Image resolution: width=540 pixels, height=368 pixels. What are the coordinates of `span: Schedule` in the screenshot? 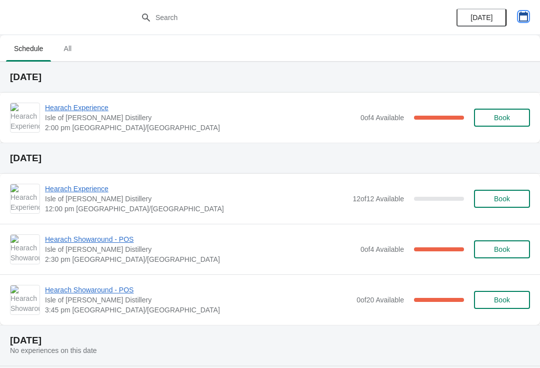 It's located at (29, 49).